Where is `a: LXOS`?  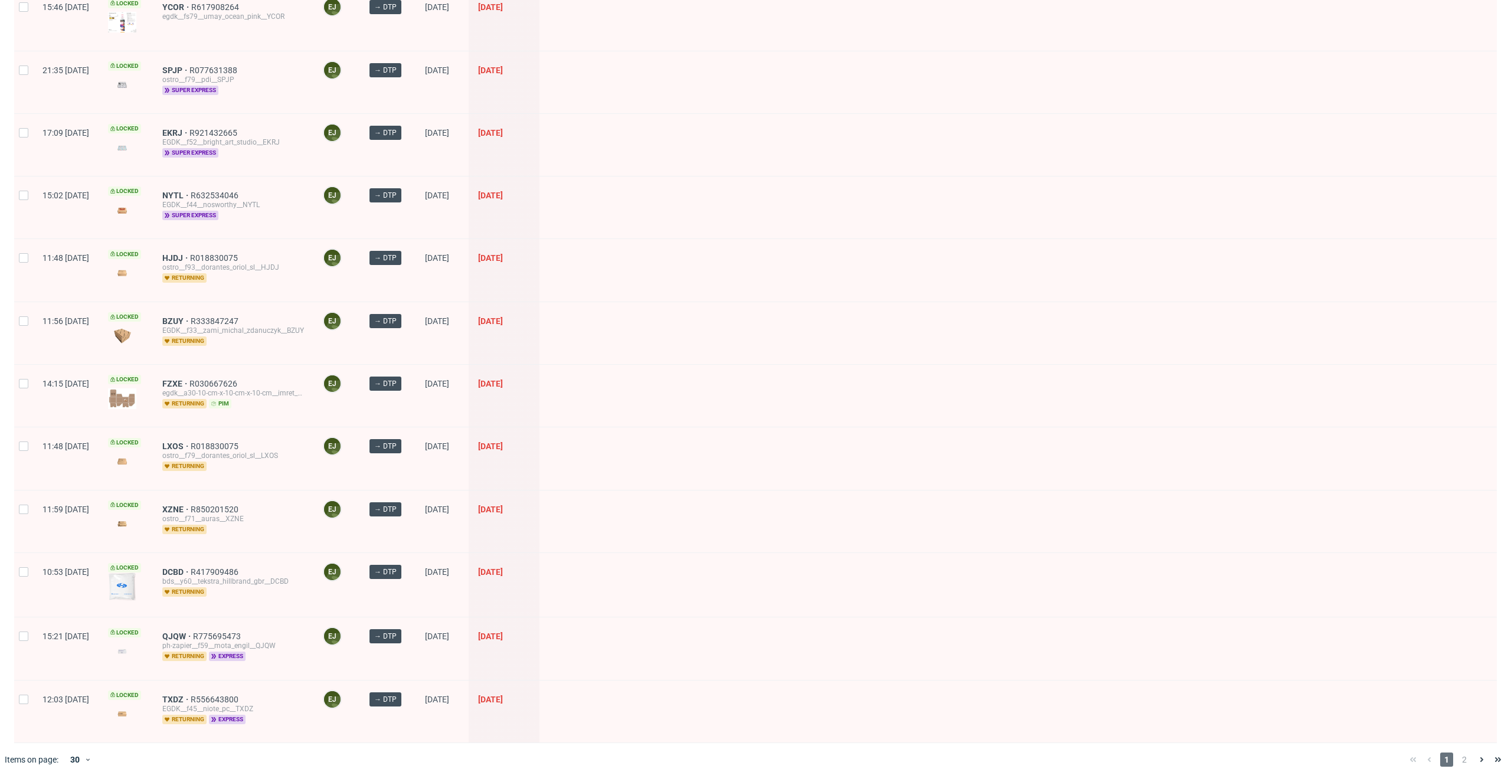
a: LXOS is located at coordinates (176, 446).